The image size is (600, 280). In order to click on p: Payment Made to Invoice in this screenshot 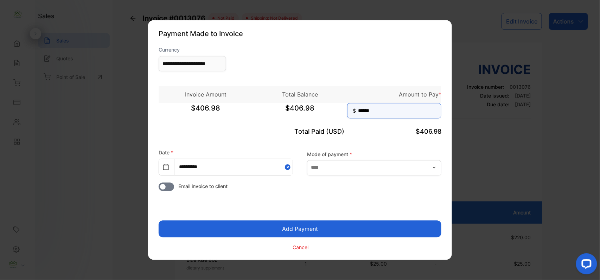, I will do `click(300, 34)`.